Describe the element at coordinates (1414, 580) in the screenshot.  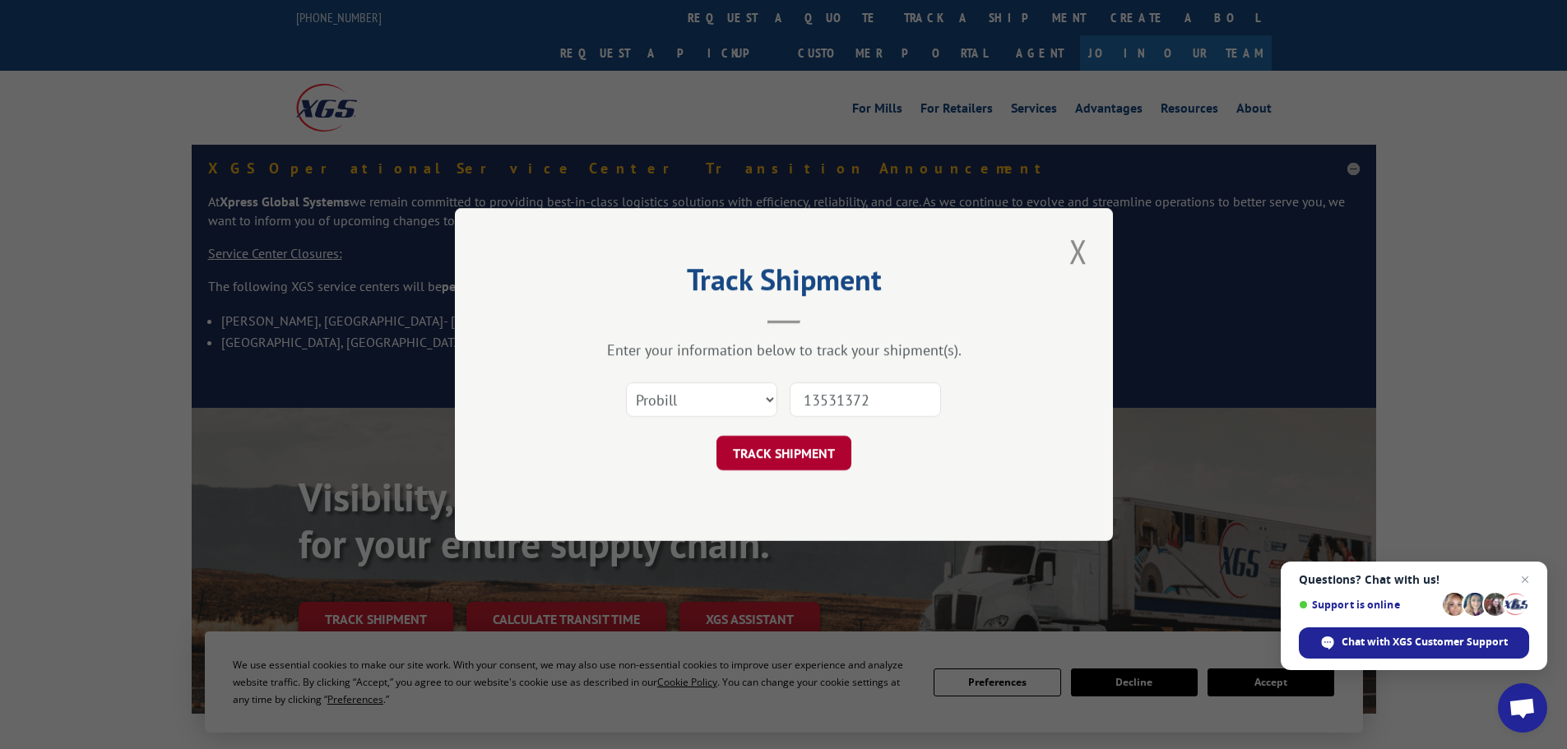
I see `span: Questions? Chat with us!` at that location.